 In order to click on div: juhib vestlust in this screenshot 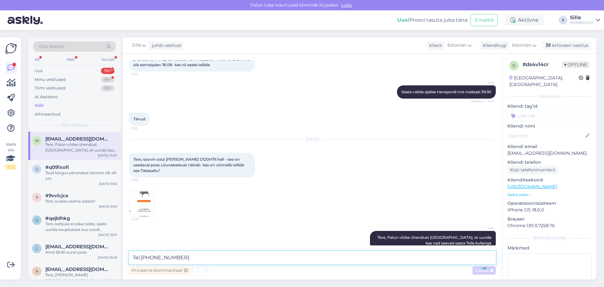, I will do `click(166, 45)`.